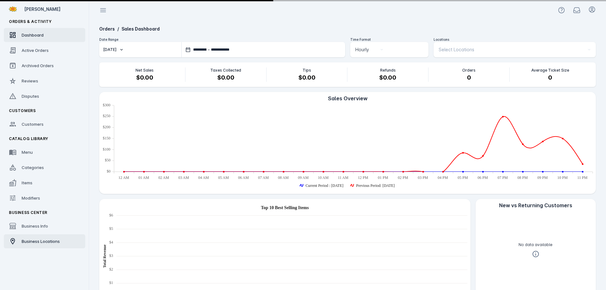 Image resolution: width=606 pixels, height=290 pixels. Describe the element at coordinates (124, 171) in the screenshot. I see `ellipse: Tue Oct 14 2025 00:00:00 GMT-0500 (Central Daylight Time): 0, Previous Period: Oct 07` at that location.